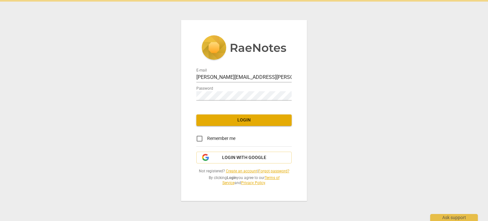 The image size is (488, 221). I want to click on span: Remember me, so click(221, 138).